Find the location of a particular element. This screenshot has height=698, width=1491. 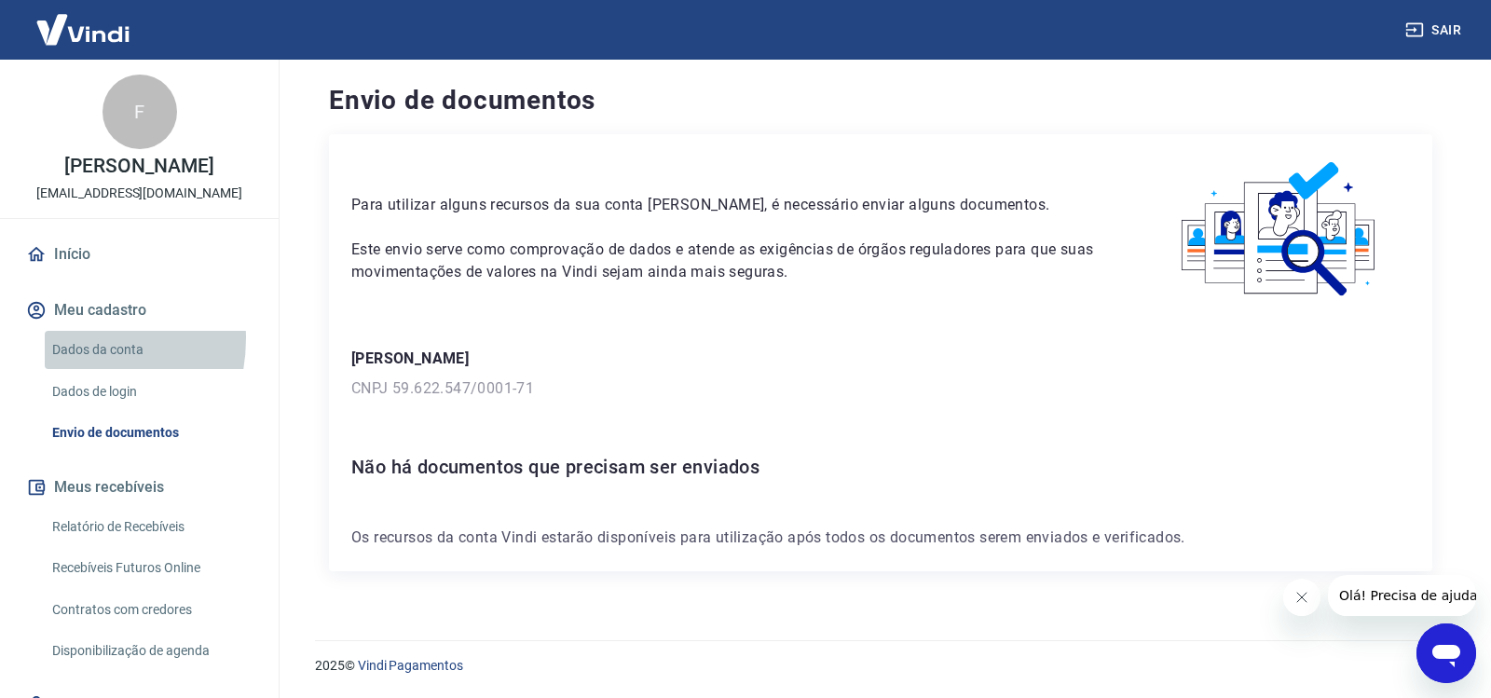

h4: Envio de documentos is located at coordinates (881, 101).